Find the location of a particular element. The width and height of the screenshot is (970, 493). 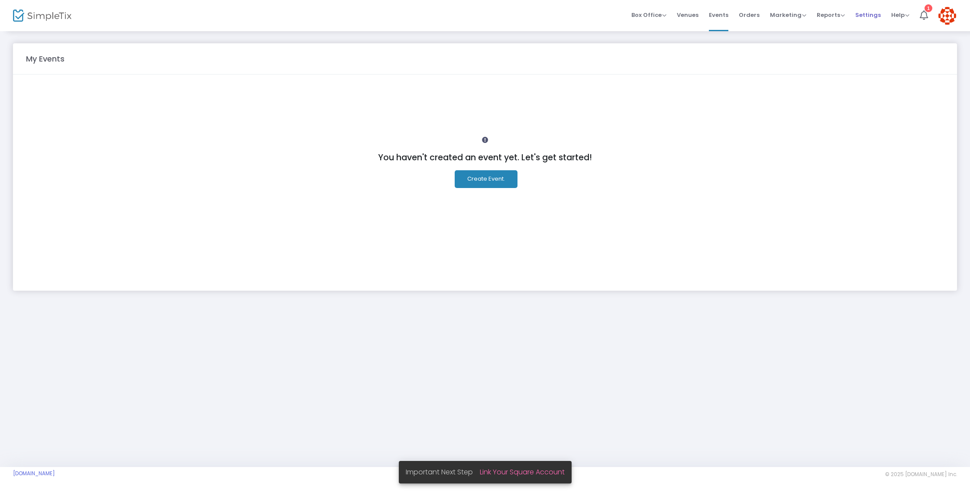

span: Marketing is located at coordinates (788, 15).